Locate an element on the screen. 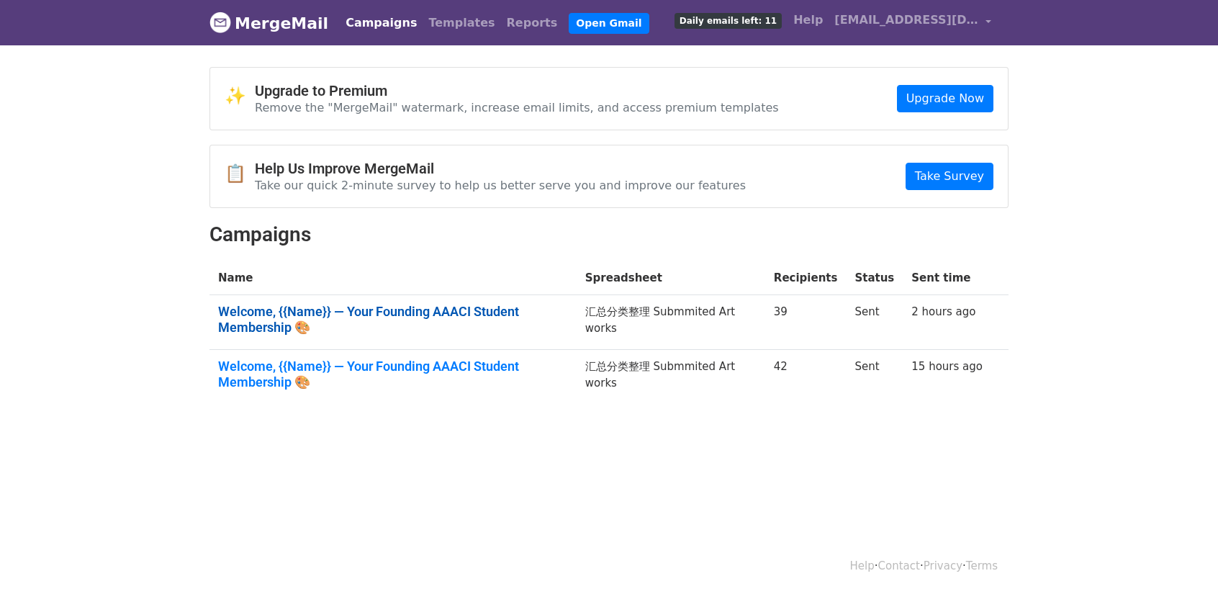  h2: Campaigns is located at coordinates (609, 235).